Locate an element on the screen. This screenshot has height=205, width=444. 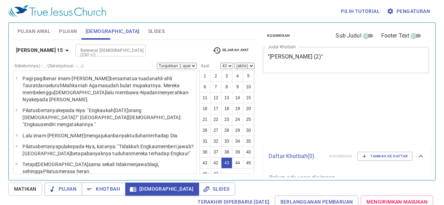
span: Sub Judul is located at coordinates (348, 36).